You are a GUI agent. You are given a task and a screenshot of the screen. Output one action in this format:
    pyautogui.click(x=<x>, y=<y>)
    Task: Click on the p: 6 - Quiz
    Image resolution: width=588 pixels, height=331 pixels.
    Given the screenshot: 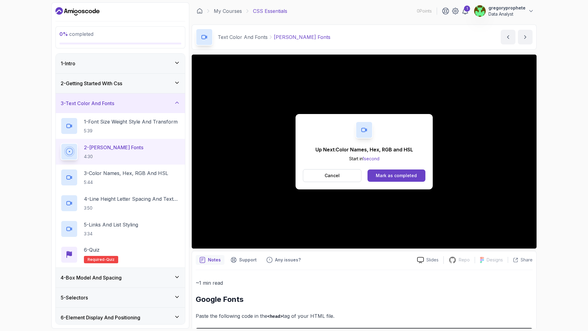 What is the action you would take?
    pyautogui.click(x=92, y=250)
    